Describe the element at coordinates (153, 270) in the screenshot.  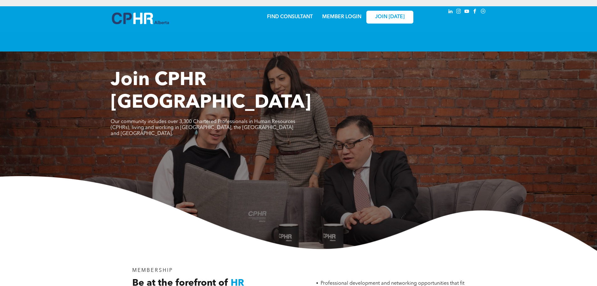
I see `span: MEMBERSHIP` at that location.